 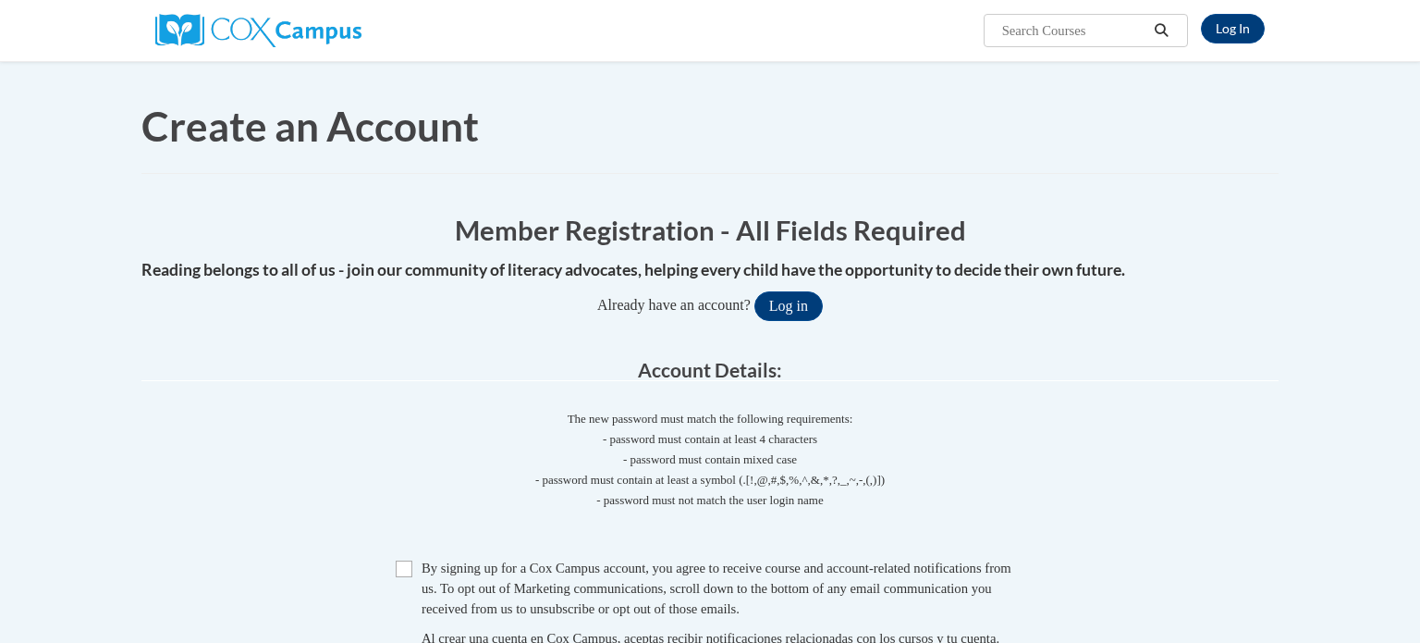 What do you see at coordinates (710, 369) in the screenshot?
I see `span: Account Details:` at bounding box center [710, 369].